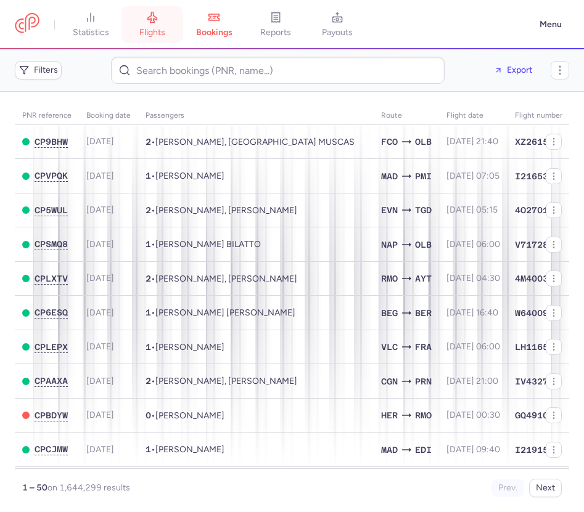  Describe the element at coordinates (51, 313) in the screenshot. I see `span: CP6ESQ` at that location.